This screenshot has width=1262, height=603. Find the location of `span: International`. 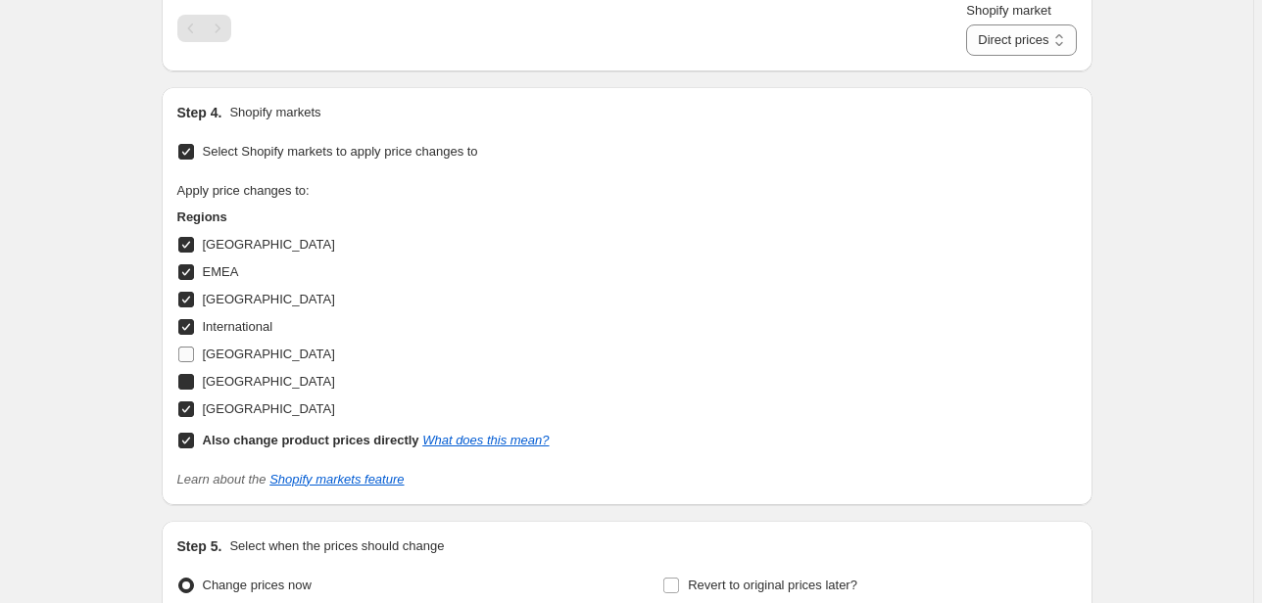

span: International is located at coordinates (238, 326).